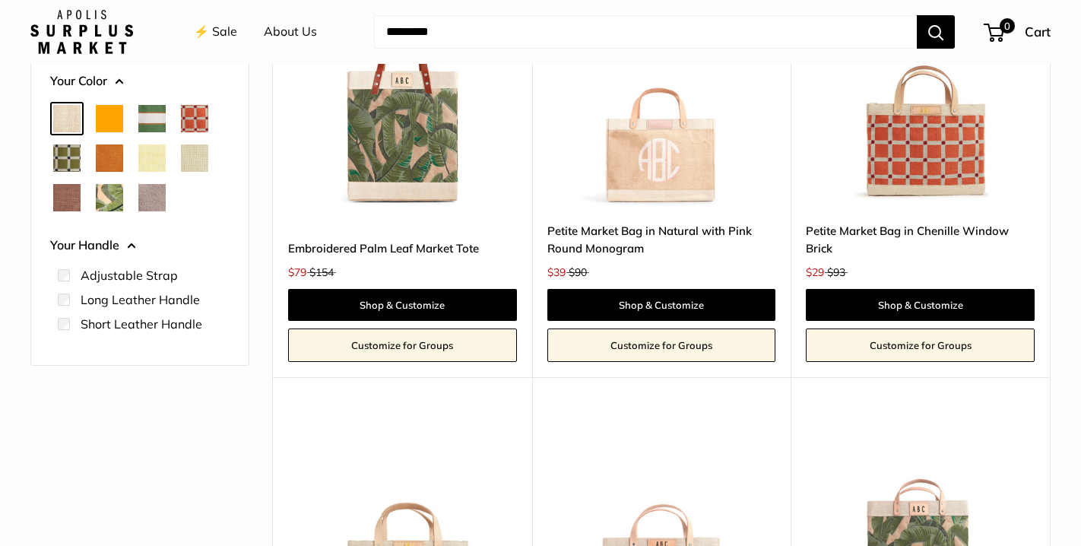 The image size is (1081, 546). I want to click on button: Natural, so click(67, 119).